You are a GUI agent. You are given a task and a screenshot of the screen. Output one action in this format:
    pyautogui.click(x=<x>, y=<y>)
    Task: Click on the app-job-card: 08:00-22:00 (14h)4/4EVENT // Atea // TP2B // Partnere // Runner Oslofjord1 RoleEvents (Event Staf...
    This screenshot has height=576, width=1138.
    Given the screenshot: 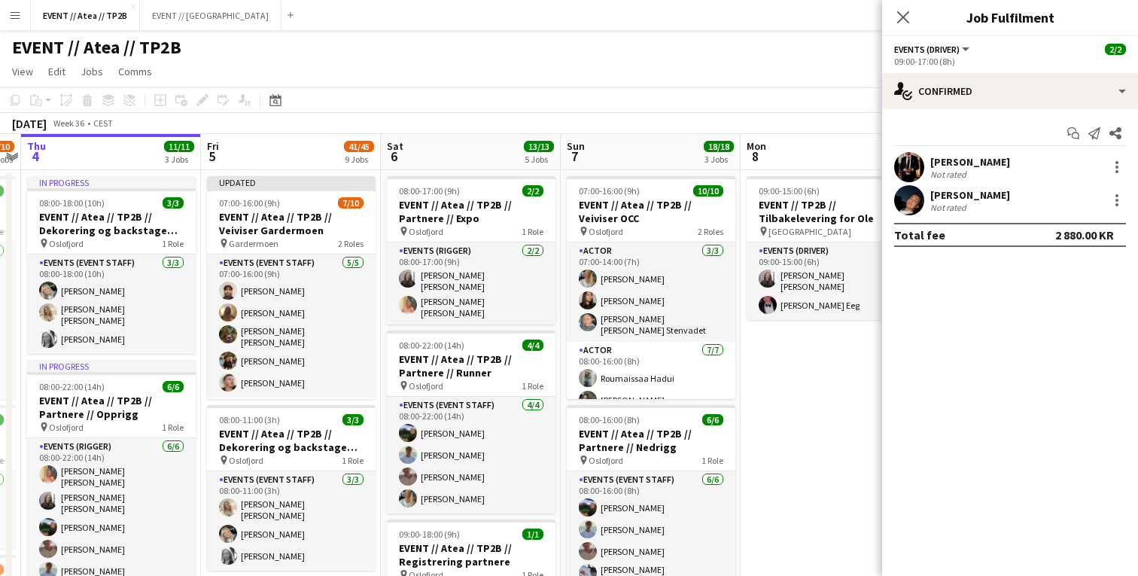 What is the action you would take?
    pyautogui.click(x=471, y=421)
    